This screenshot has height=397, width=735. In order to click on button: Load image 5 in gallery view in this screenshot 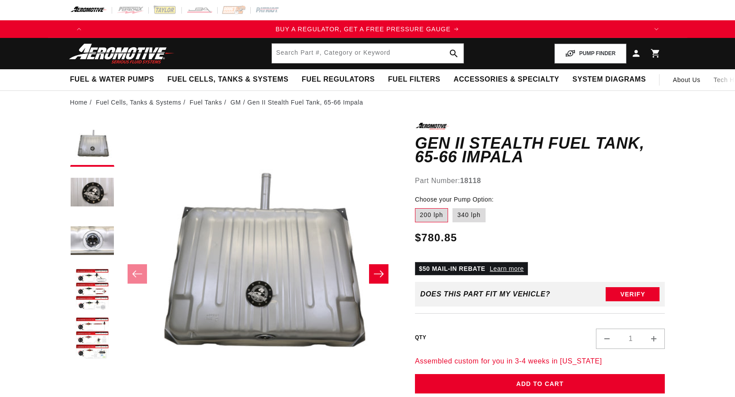, I will do `click(92, 339)`.